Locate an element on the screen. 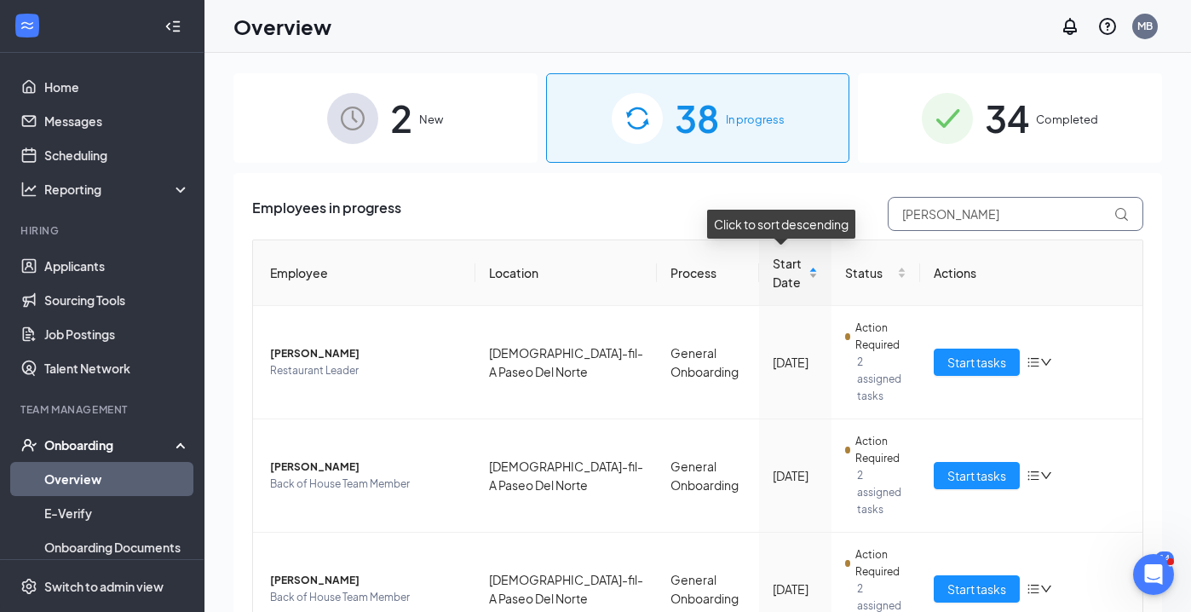  svg: UserCheck is located at coordinates (29, 445).